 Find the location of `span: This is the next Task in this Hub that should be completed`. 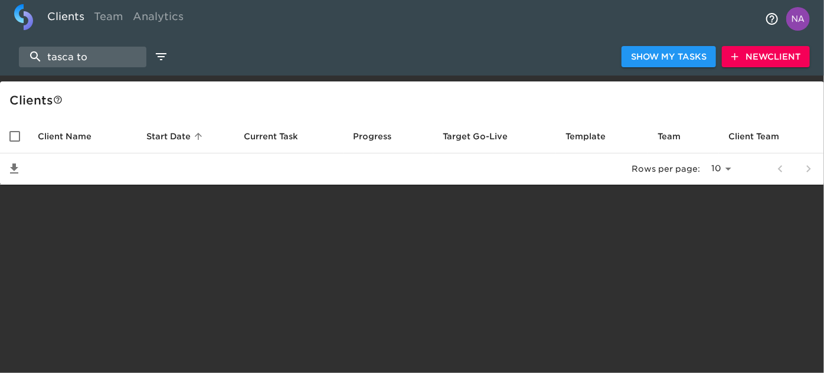

span: This is the next Task in this Hub that should be completed is located at coordinates (271, 136).